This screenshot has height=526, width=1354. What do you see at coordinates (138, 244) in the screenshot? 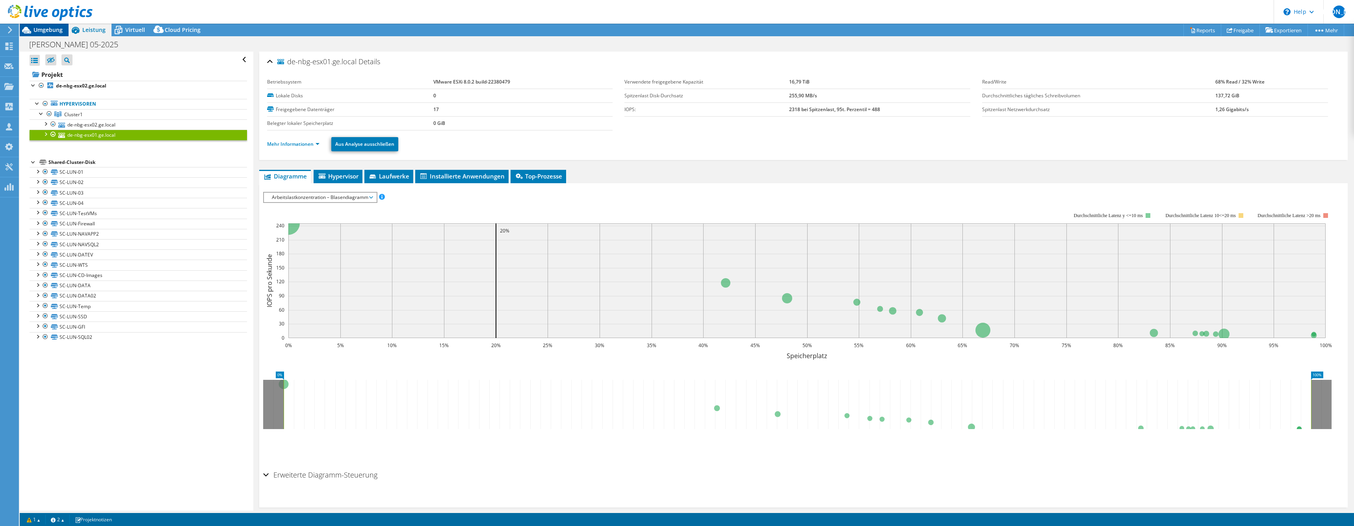
I see `a: SC-LUN-NAVSQL2` at bounding box center [138, 244].